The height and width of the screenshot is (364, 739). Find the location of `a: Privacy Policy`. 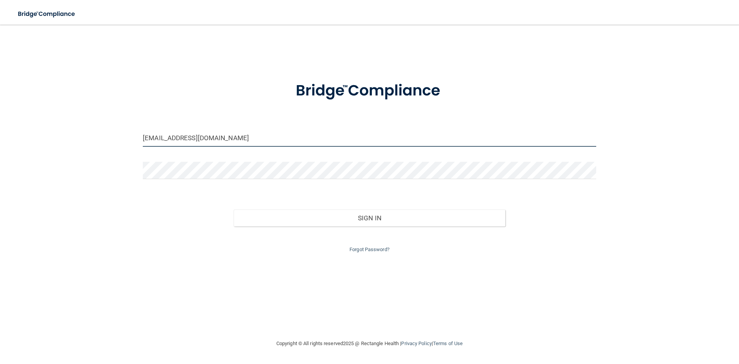

a: Privacy Policy is located at coordinates (416, 343).